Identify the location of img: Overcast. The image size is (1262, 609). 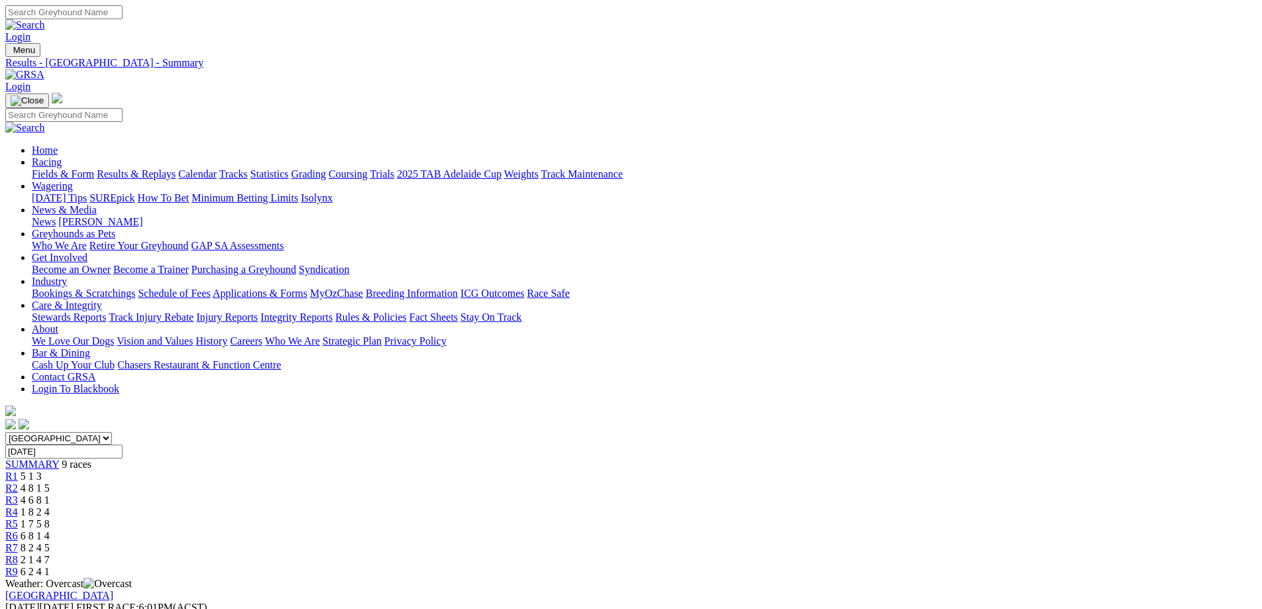
(107, 584).